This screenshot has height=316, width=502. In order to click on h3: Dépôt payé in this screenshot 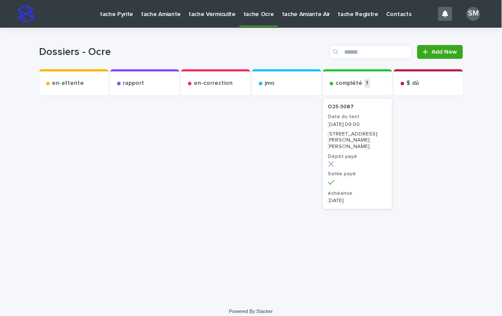, I will do `click(357, 156)`.